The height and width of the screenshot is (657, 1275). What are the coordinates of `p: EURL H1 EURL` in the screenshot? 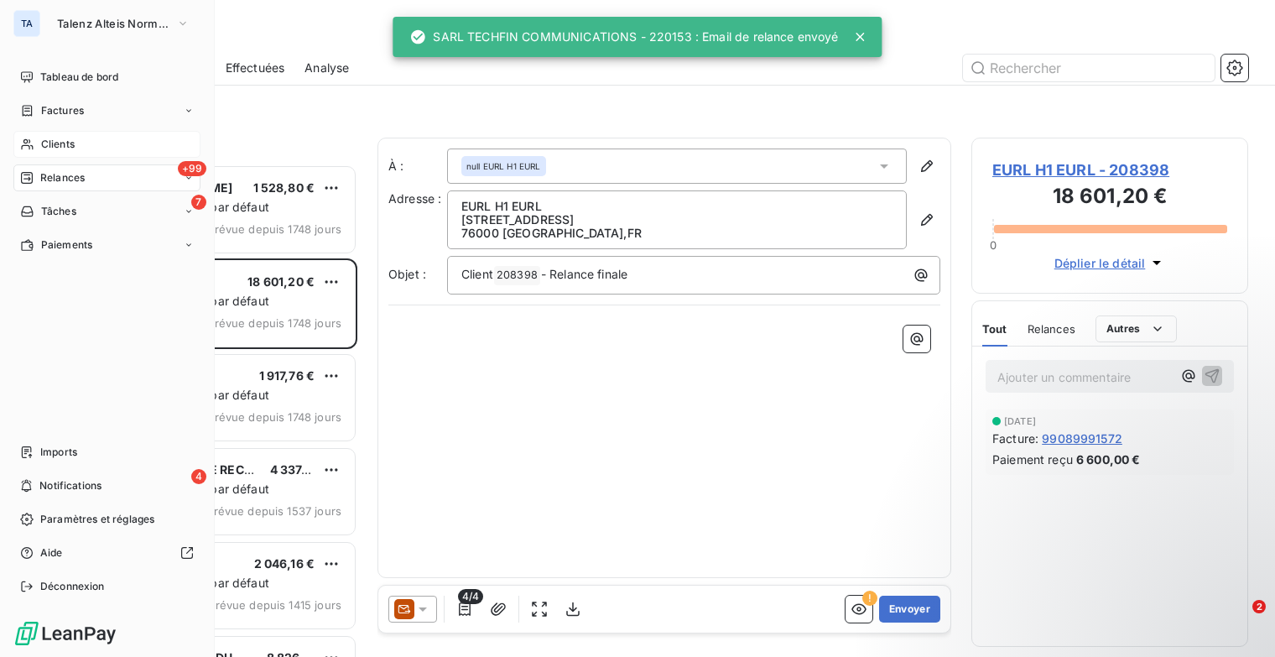 It's located at (677, 206).